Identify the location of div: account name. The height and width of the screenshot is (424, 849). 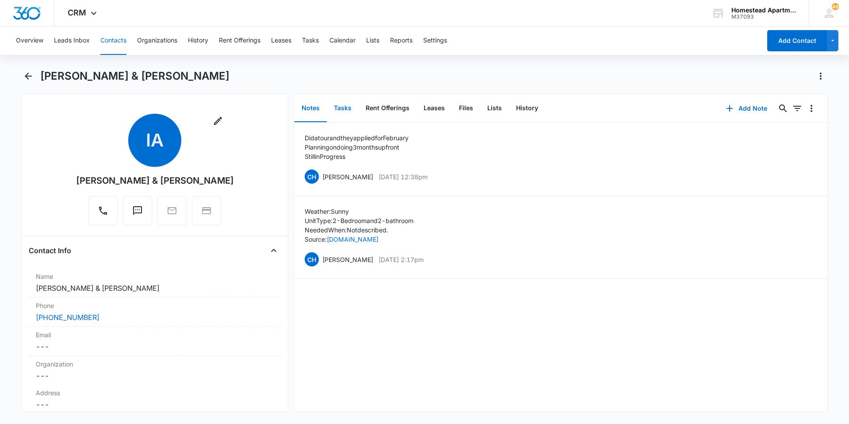
(764, 10).